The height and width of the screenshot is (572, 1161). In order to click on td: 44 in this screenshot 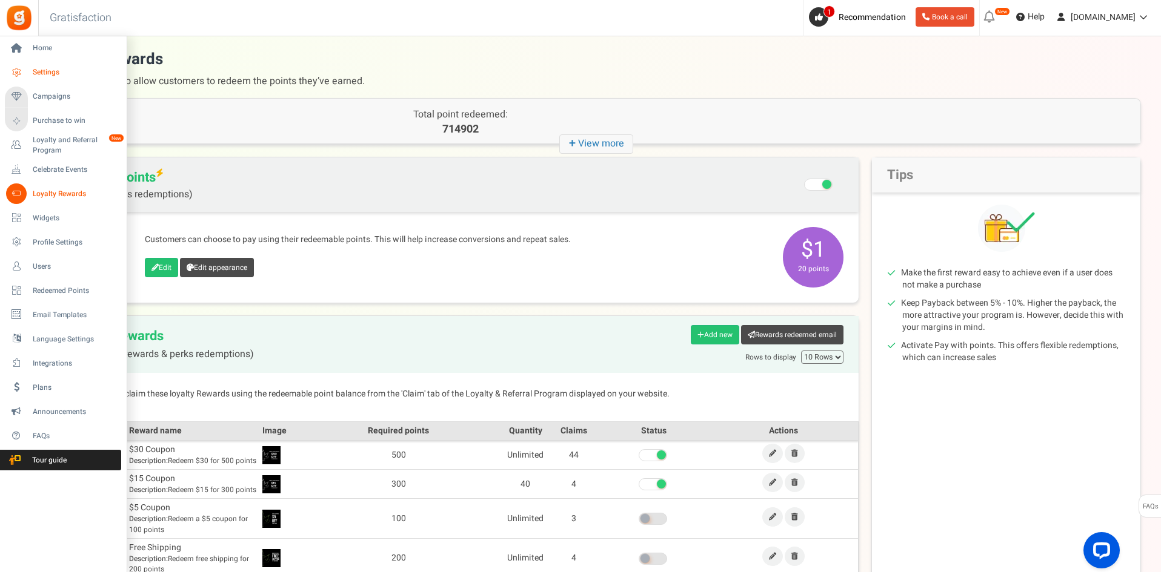, I will do `click(574, 455)`.